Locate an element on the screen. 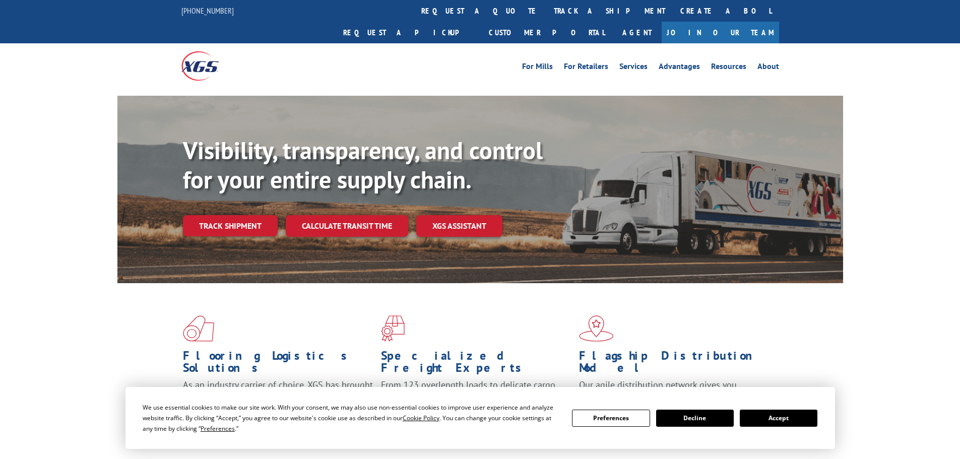 The image size is (960, 459). img: xgs-icon-flagship-distribution-model-red is located at coordinates (596, 328).